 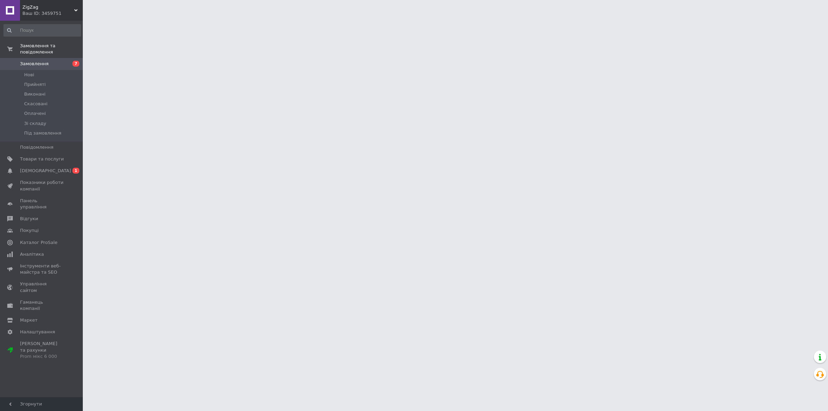 What do you see at coordinates (39, 243) in the screenshot?
I see `span: Каталог ProSale` at bounding box center [39, 243].